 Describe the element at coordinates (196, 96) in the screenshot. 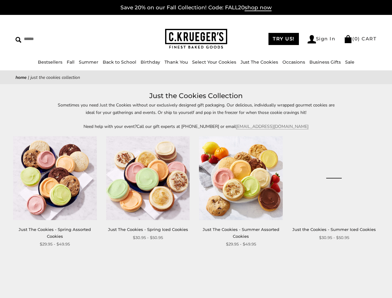

I see `h1: Just the Cookies Collection` at that location.